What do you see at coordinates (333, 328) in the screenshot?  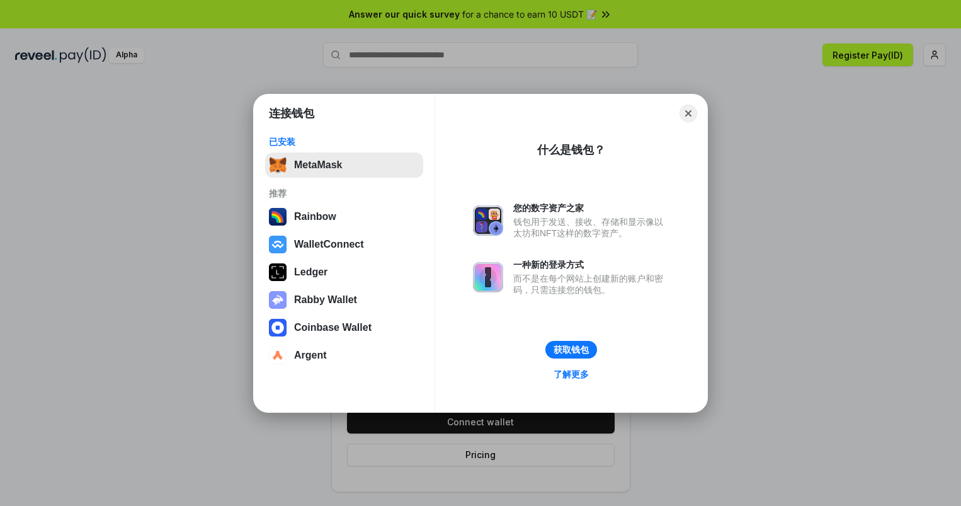 I see `div: Coinbase Wallet` at bounding box center [333, 328].